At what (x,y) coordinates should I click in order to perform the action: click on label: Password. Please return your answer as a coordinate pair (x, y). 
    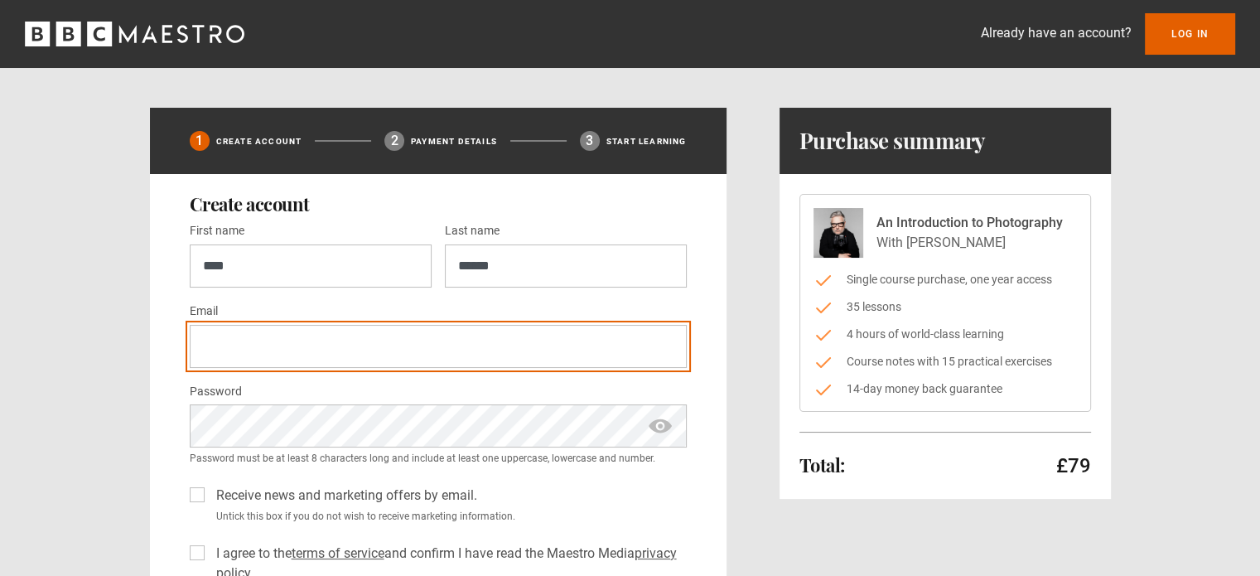
    Looking at the image, I should click on (215, 392).